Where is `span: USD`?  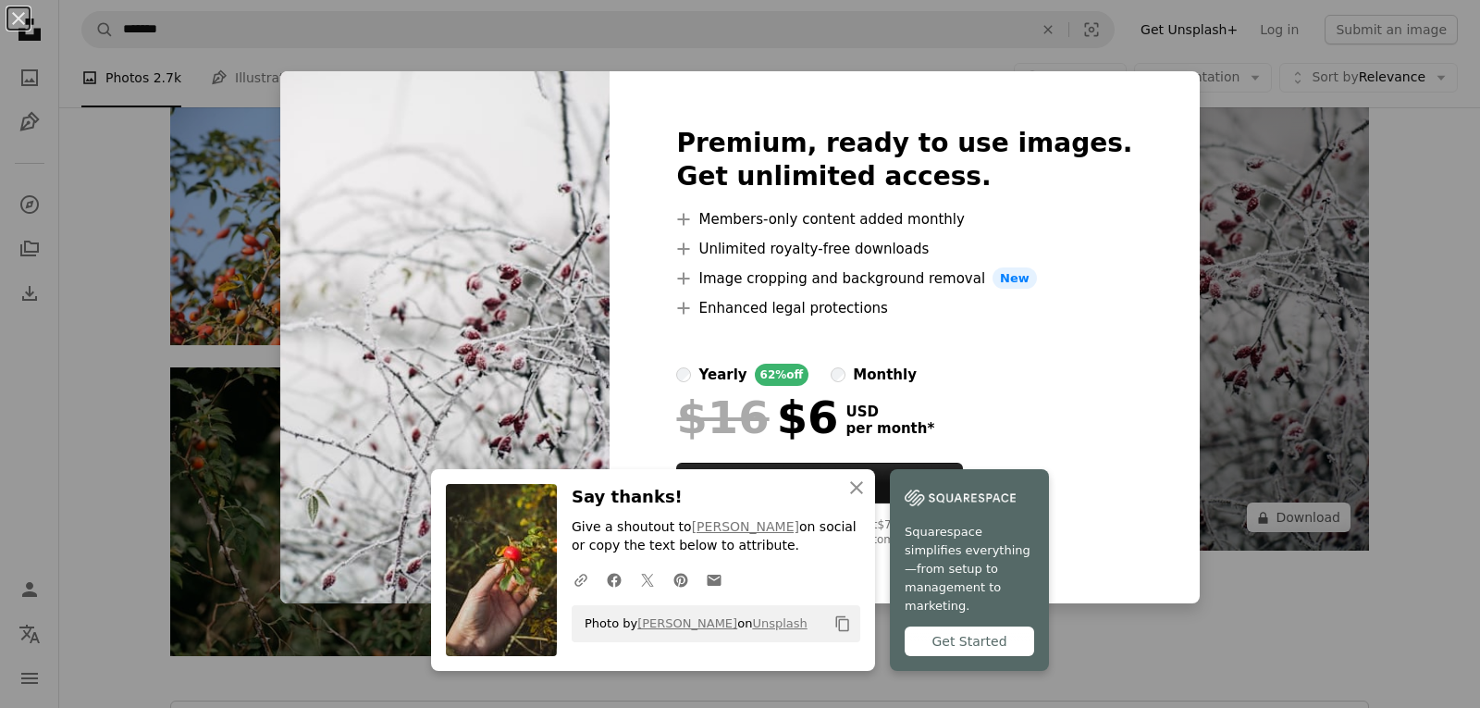 span: USD is located at coordinates (890, 412).